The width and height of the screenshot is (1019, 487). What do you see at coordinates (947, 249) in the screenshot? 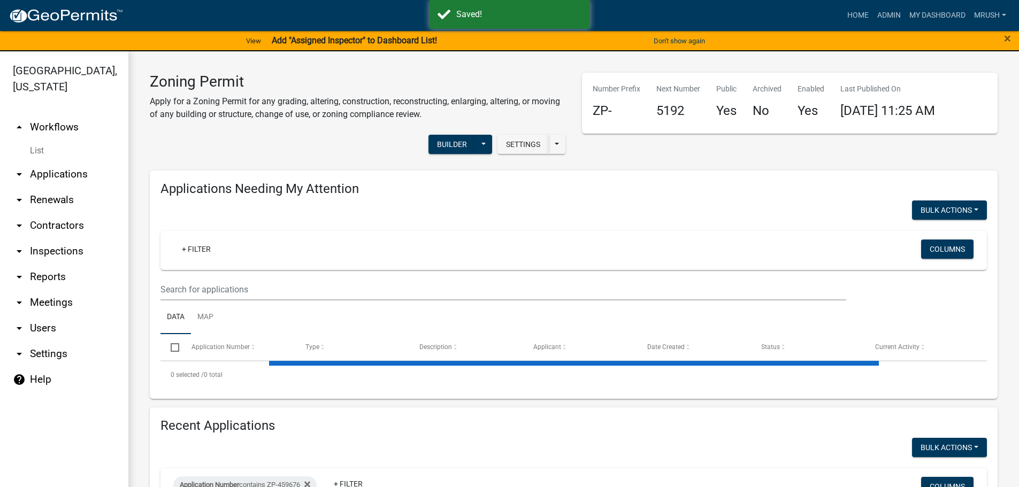
I see `button: Columns` at bounding box center [947, 249].